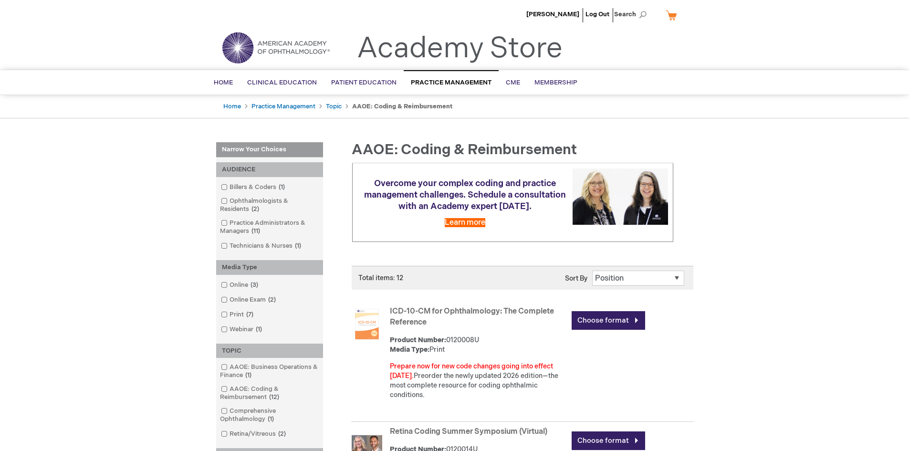  I want to click on strong: Narrow Your Choices, so click(270, 150).